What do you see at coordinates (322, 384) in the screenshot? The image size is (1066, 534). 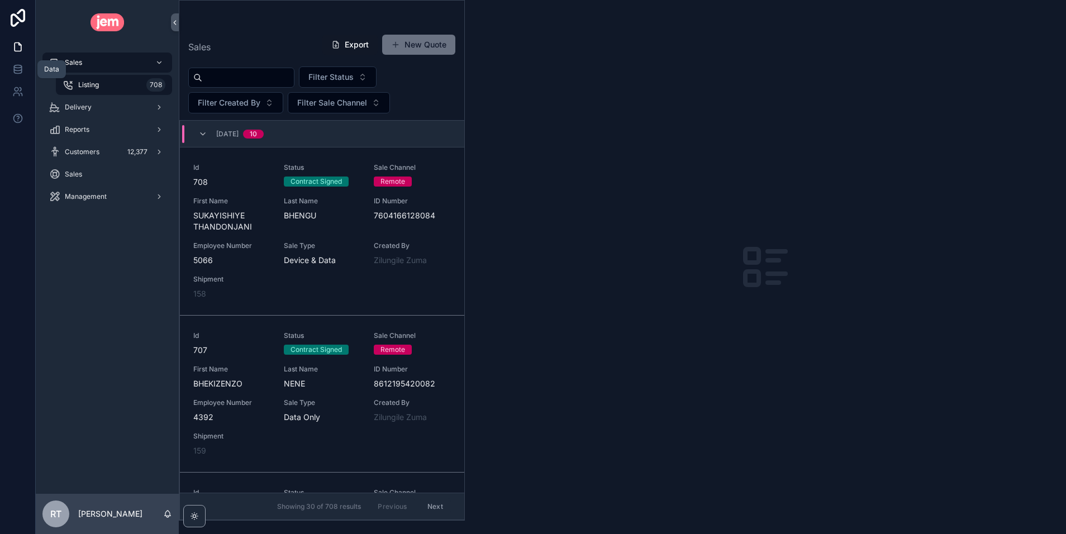 I see `span: NENE` at bounding box center [322, 384].